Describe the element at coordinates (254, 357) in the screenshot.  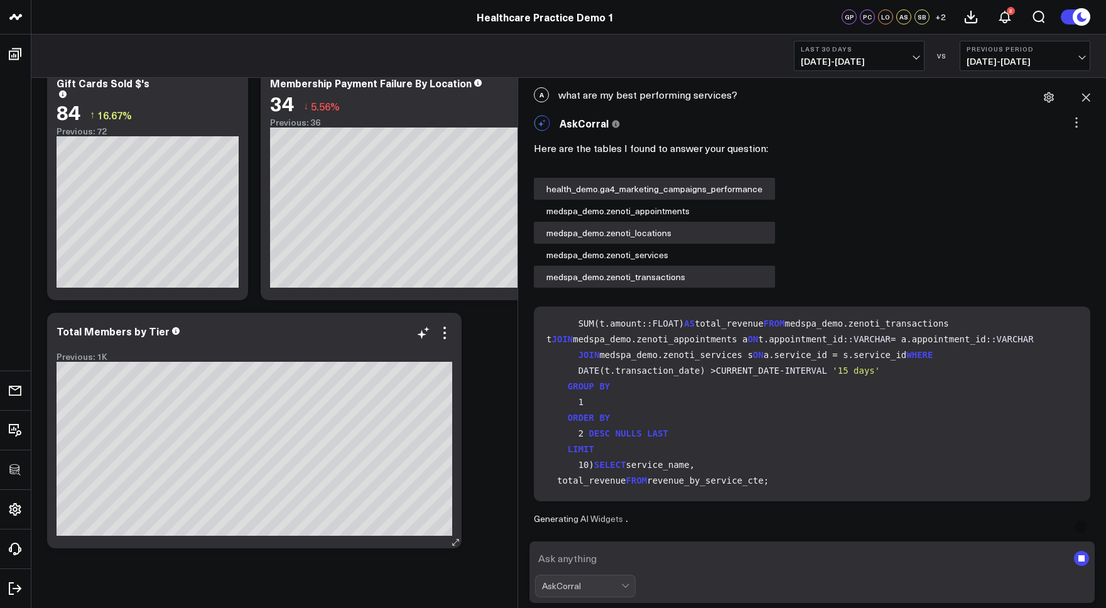
I see `div: Previous: 1K` at that location.